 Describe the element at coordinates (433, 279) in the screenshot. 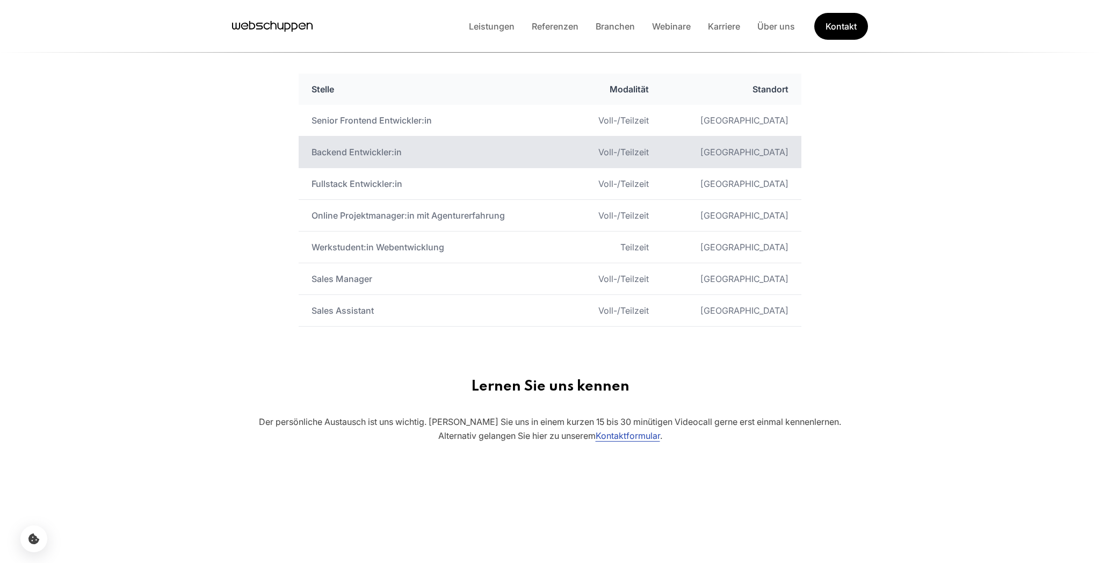

I see `td: Sales Manager` at that location.